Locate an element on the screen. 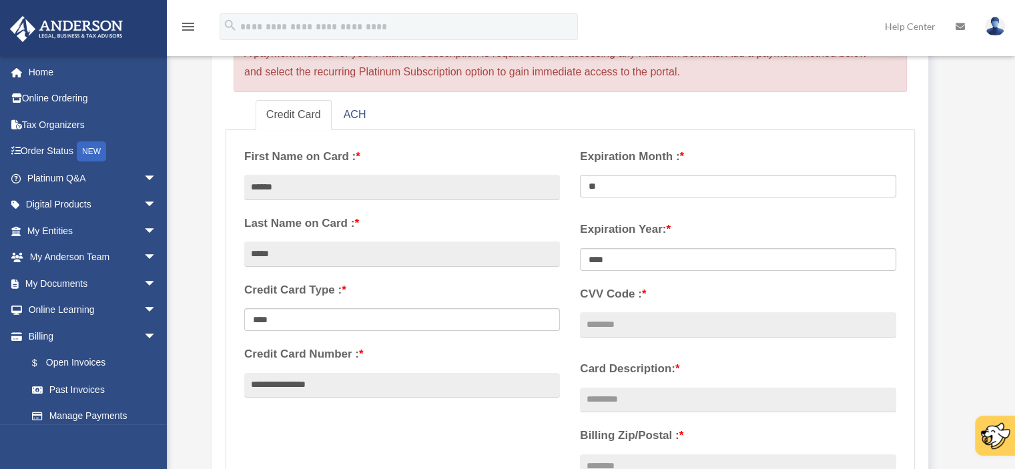  a: Online Ordering is located at coordinates (93, 99).